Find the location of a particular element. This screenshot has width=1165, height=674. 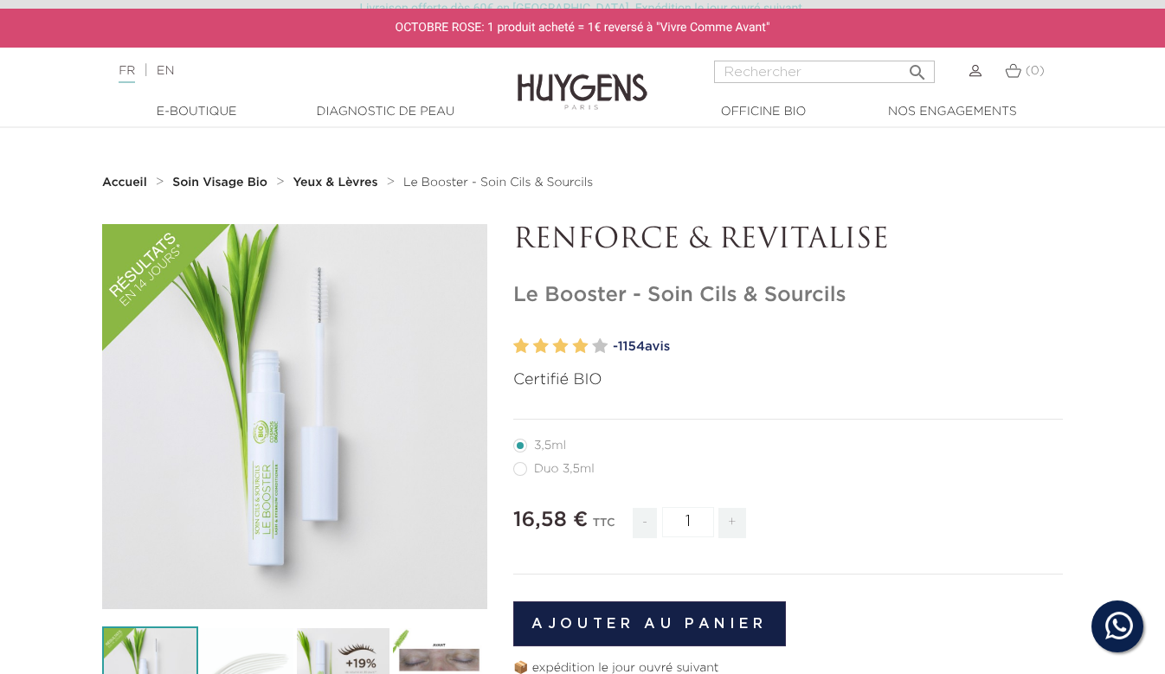

img: Huygens is located at coordinates (582, 79).